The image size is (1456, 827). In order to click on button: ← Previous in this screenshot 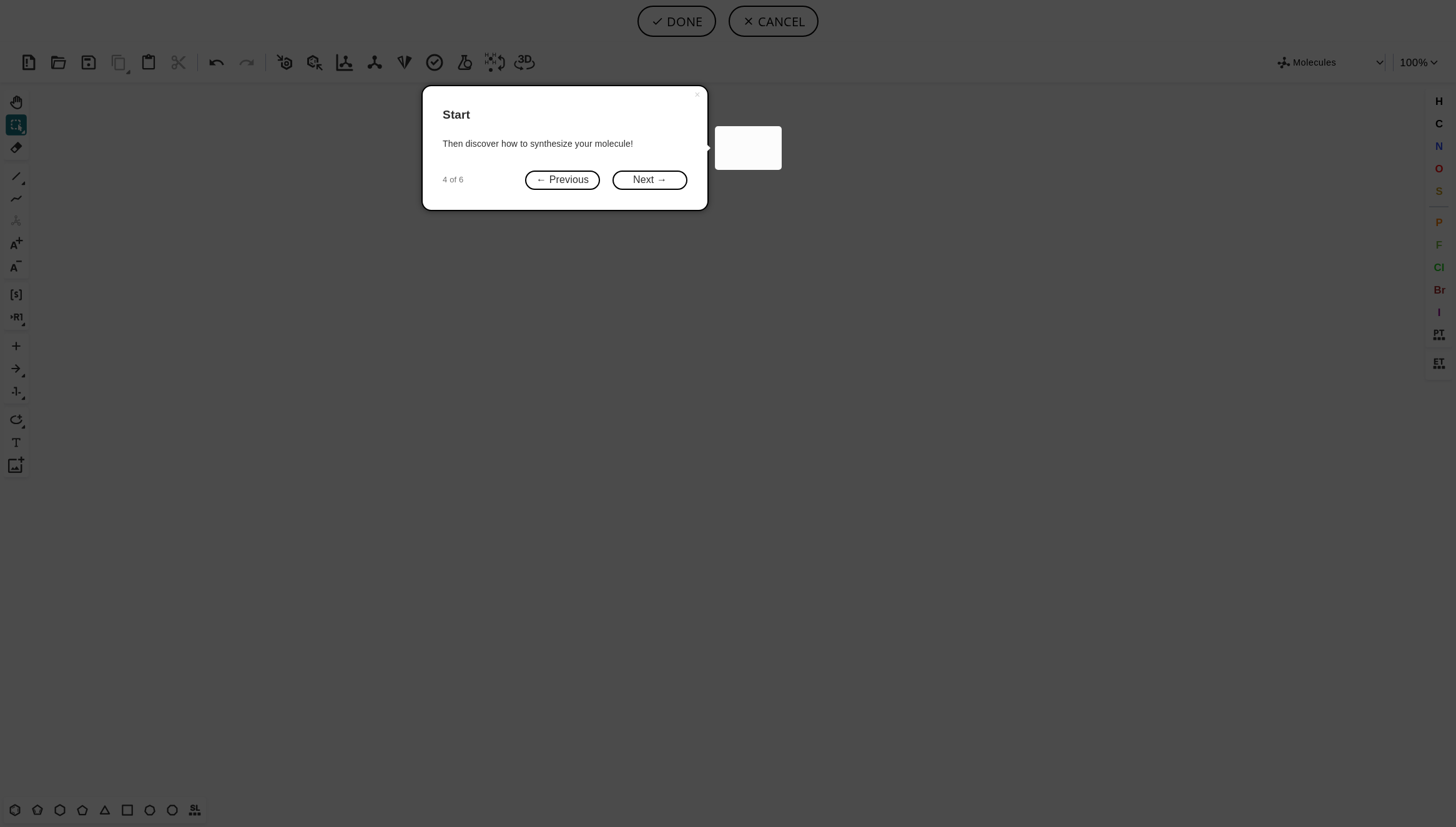, I will do `click(562, 180)`.